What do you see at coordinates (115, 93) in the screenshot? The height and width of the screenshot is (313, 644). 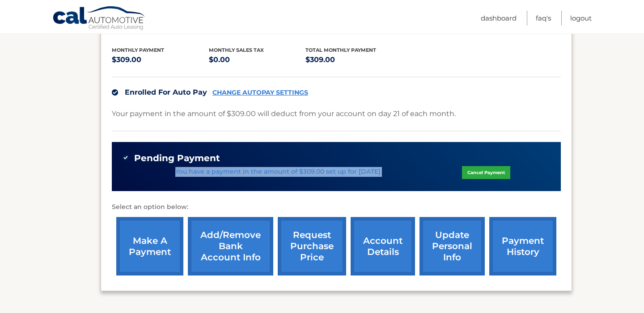 I see `img: check.svg` at bounding box center [115, 93].